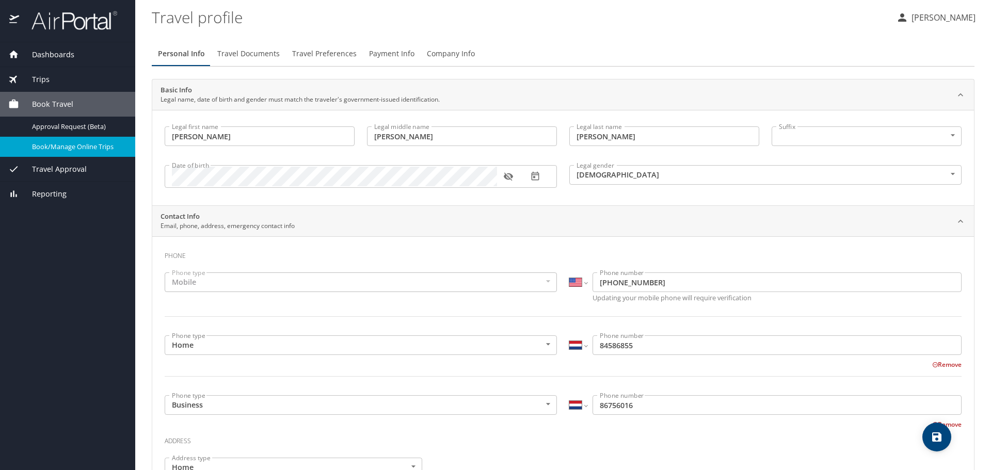  Describe the element at coordinates (248, 54) in the screenshot. I see `span: Travel Documents` at that location.